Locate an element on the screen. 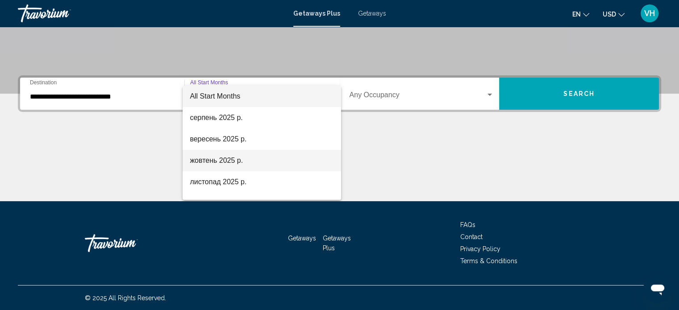 The image size is (679, 310). span: серпень 2025 р. is located at coordinates (262, 118).